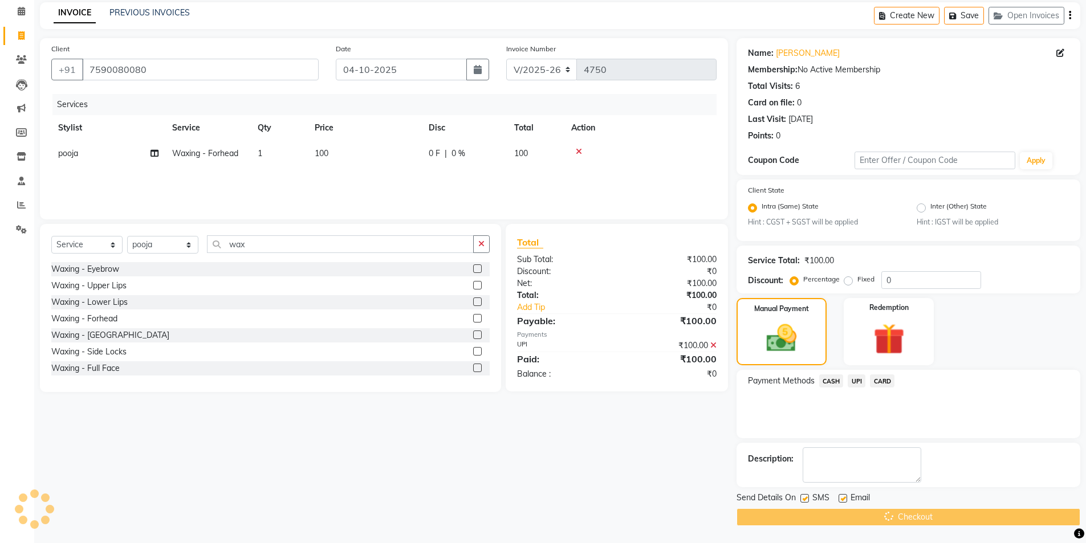 The height and width of the screenshot is (543, 1086). Describe the element at coordinates (458, 153) in the screenshot. I see `span: 0 %` at that location.